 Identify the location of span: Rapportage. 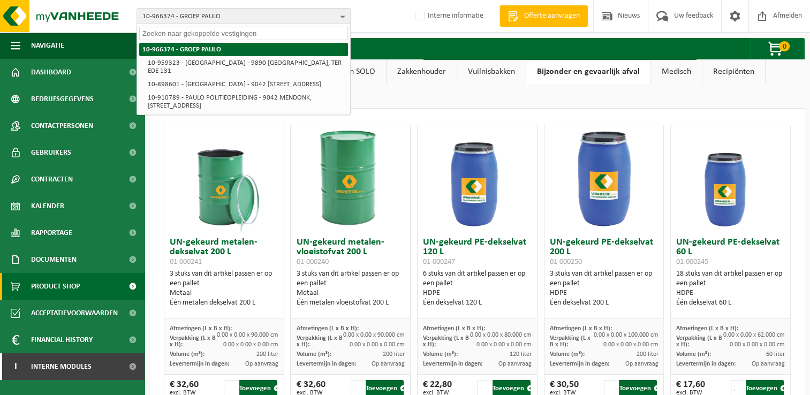
(51, 233).